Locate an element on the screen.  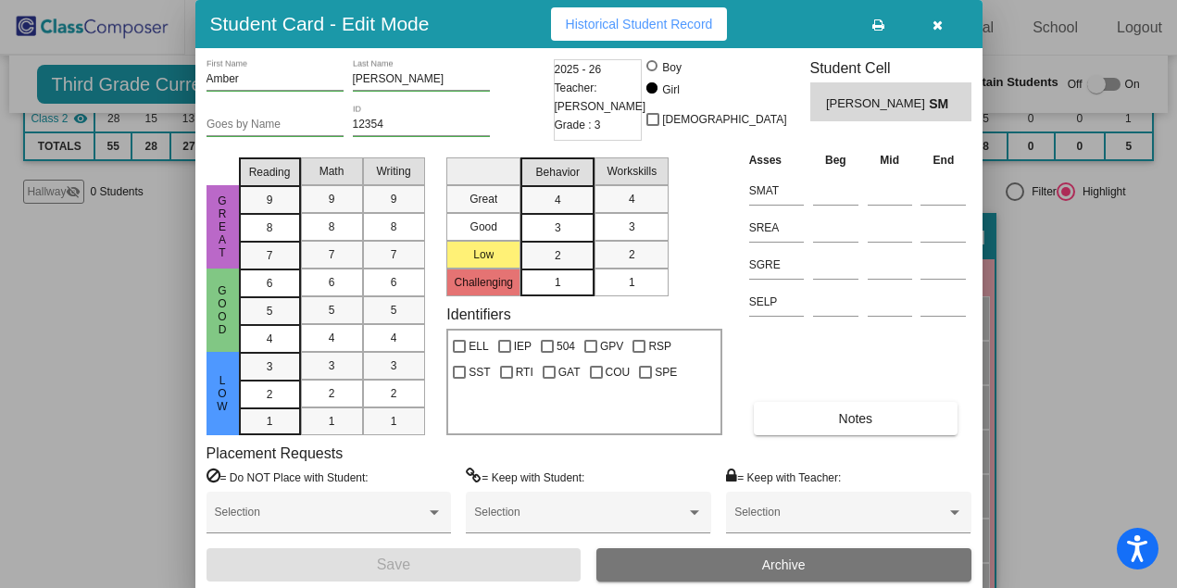
label: = Do NOT Place with Student: is located at coordinates (287, 477).